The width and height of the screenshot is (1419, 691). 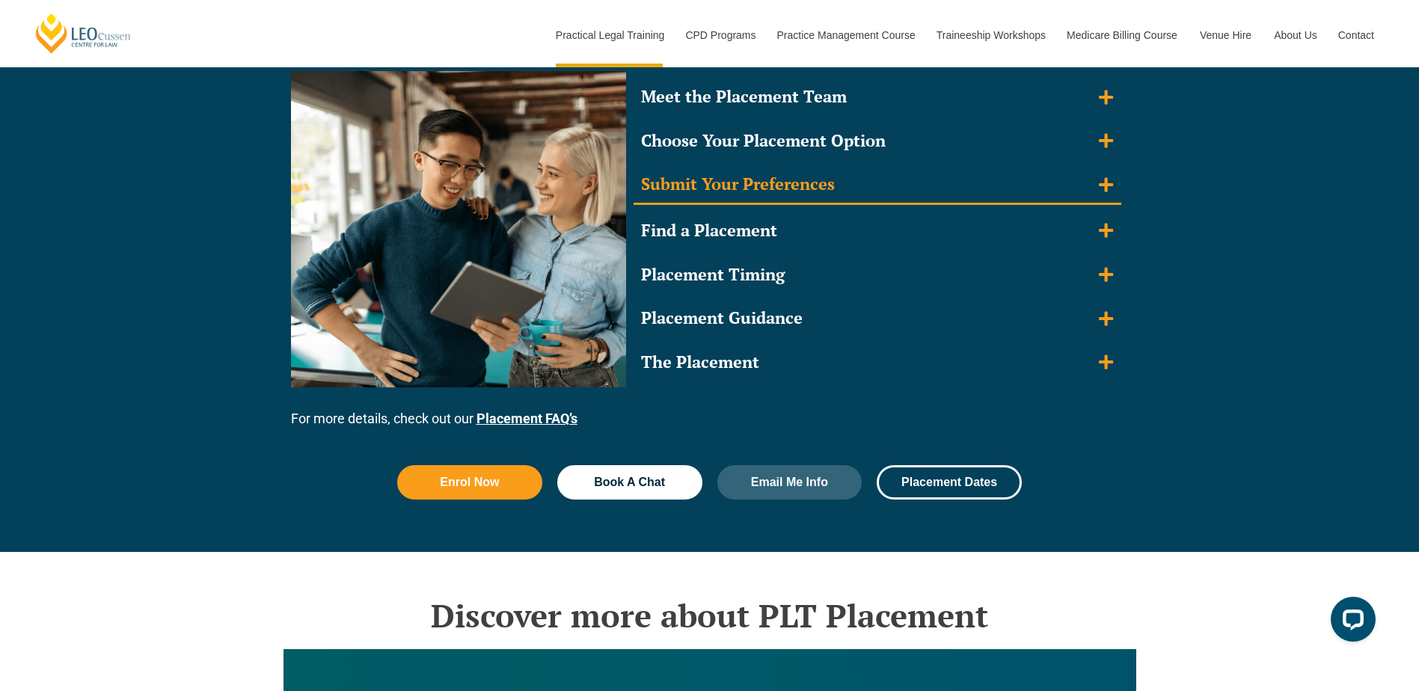 I want to click on div: Find a Placement, so click(x=709, y=230).